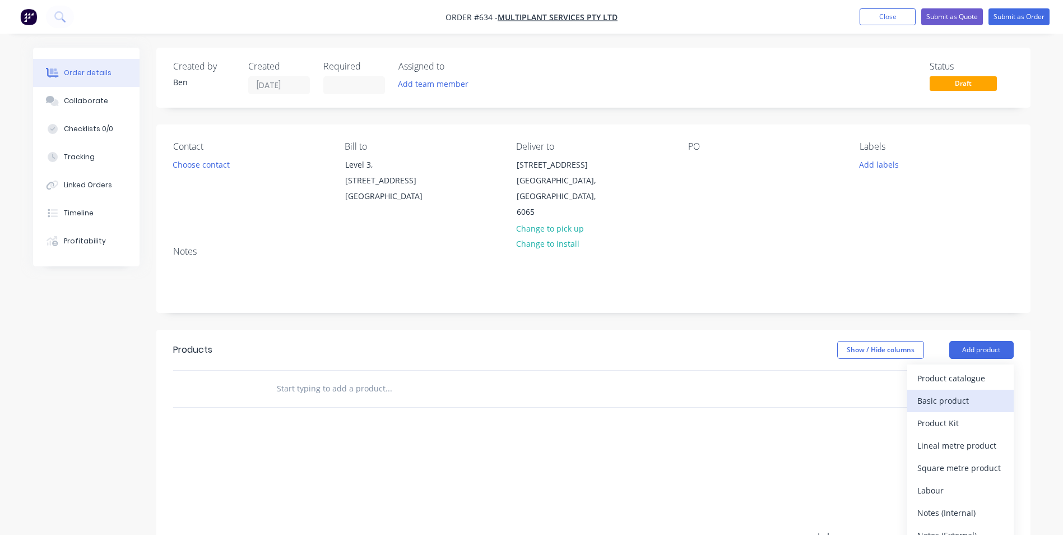 The height and width of the screenshot is (535, 1063). What do you see at coordinates (888, 17) in the screenshot?
I see `button: Close` at bounding box center [888, 17].